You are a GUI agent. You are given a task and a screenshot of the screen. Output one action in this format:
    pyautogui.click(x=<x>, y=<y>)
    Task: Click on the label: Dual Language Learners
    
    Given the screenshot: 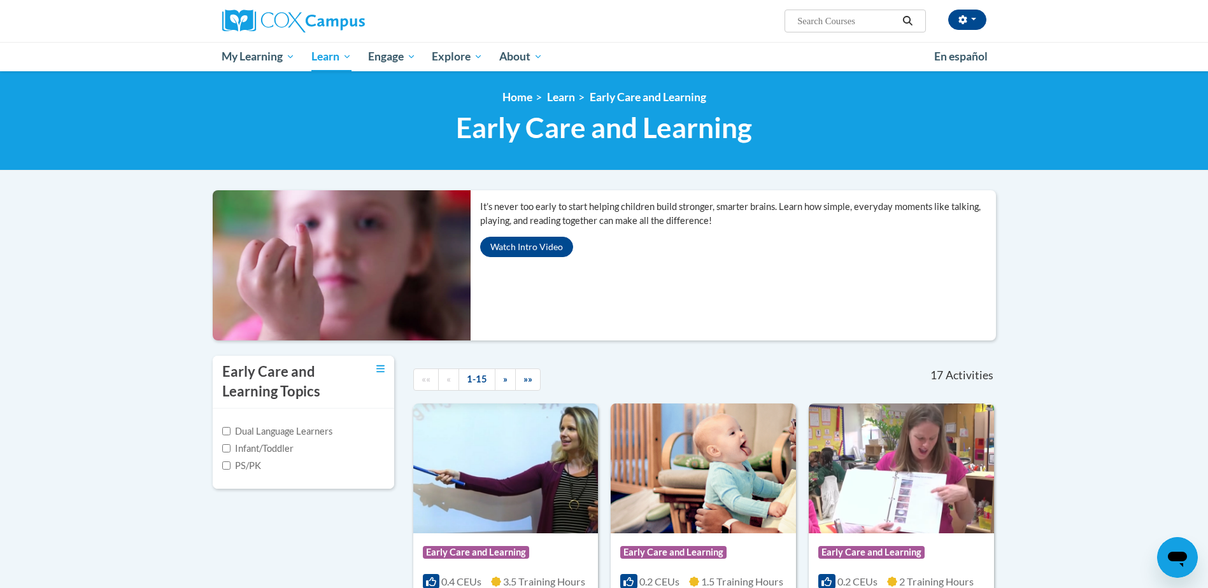 What is the action you would take?
    pyautogui.click(x=277, y=432)
    